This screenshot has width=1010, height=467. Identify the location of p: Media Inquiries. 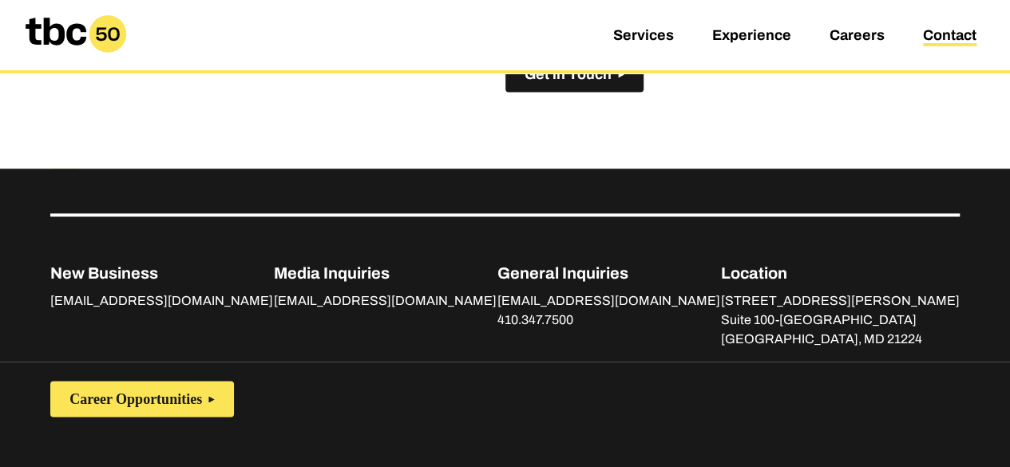
(385, 273).